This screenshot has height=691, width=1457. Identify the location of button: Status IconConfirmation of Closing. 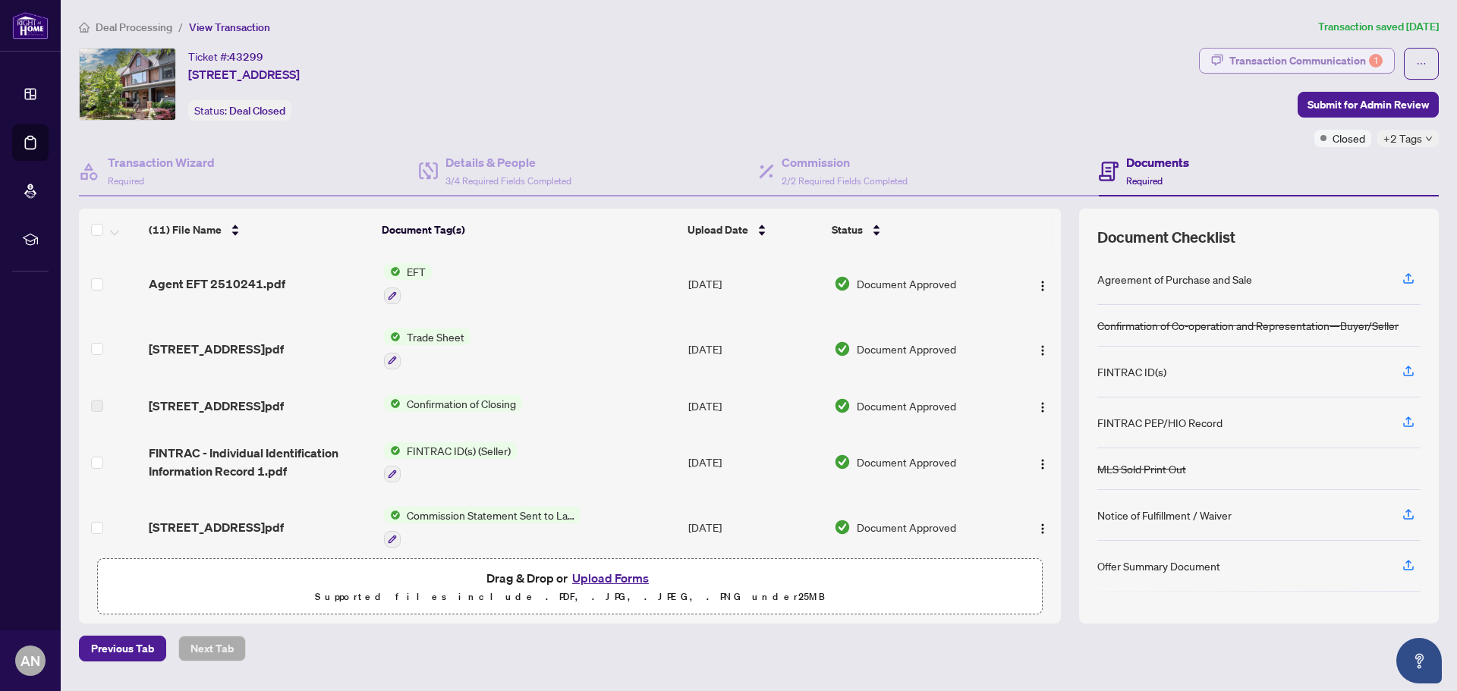
(453, 404).